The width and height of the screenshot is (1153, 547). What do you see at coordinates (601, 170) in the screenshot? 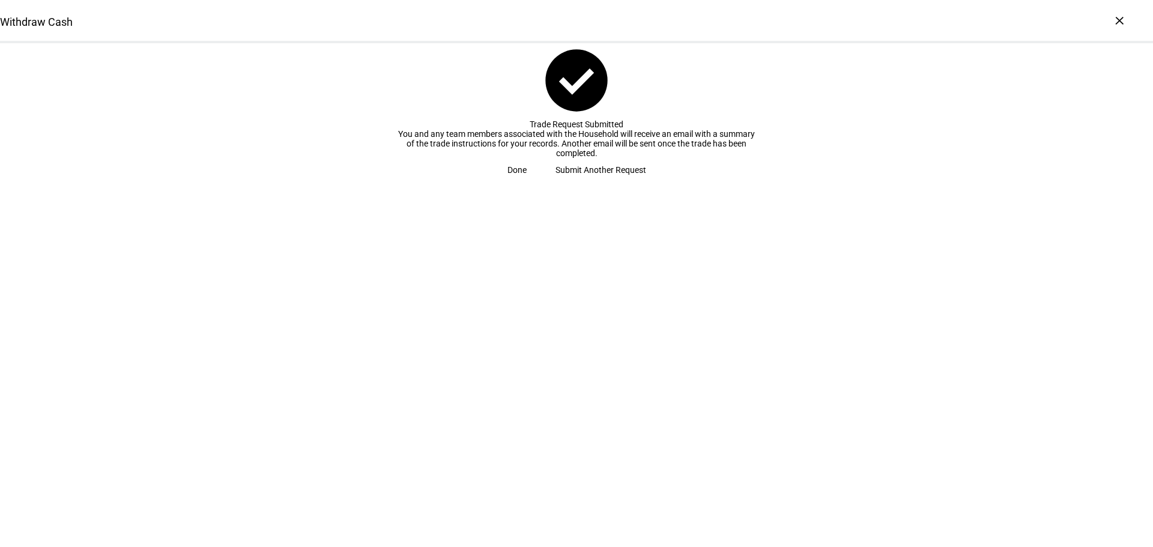
I see `button: Submit Another Request` at bounding box center [601, 170].